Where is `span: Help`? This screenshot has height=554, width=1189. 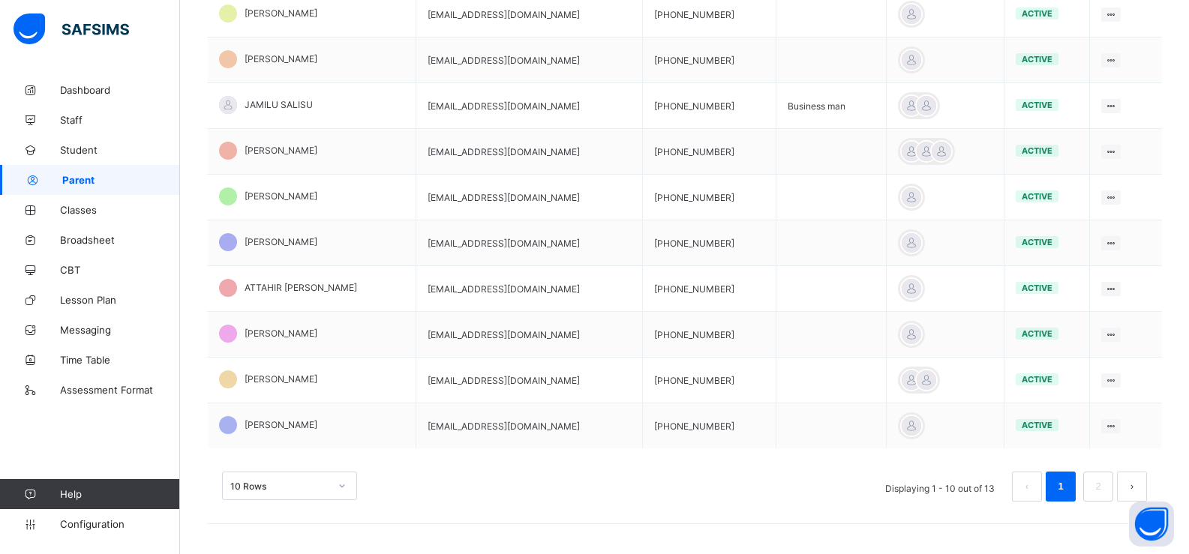 span: Help is located at coordinates (119, 494).